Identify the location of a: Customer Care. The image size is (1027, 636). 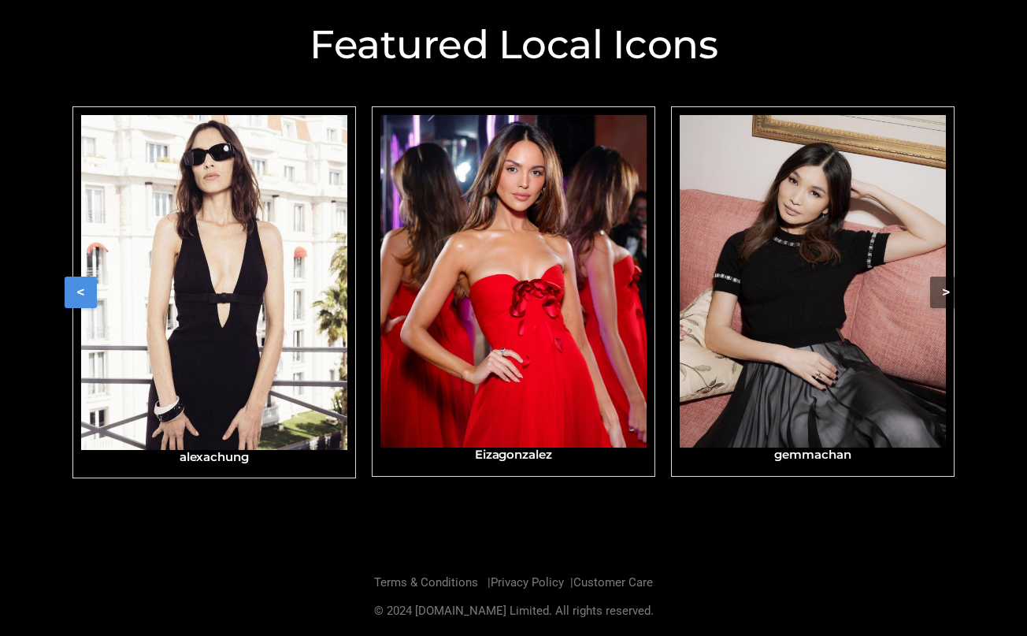
(613, 582).